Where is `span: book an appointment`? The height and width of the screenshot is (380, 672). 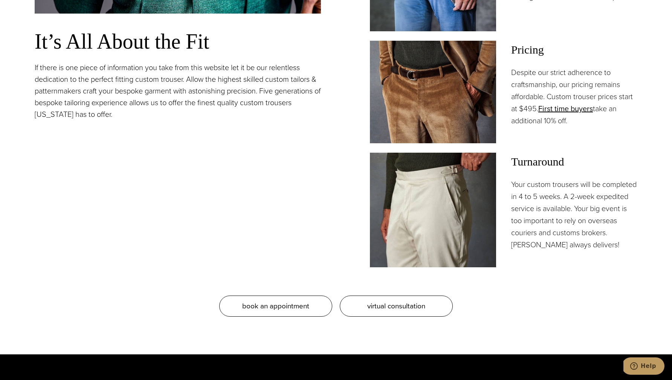 span: book an appointment is located at coordinates (276, 306).